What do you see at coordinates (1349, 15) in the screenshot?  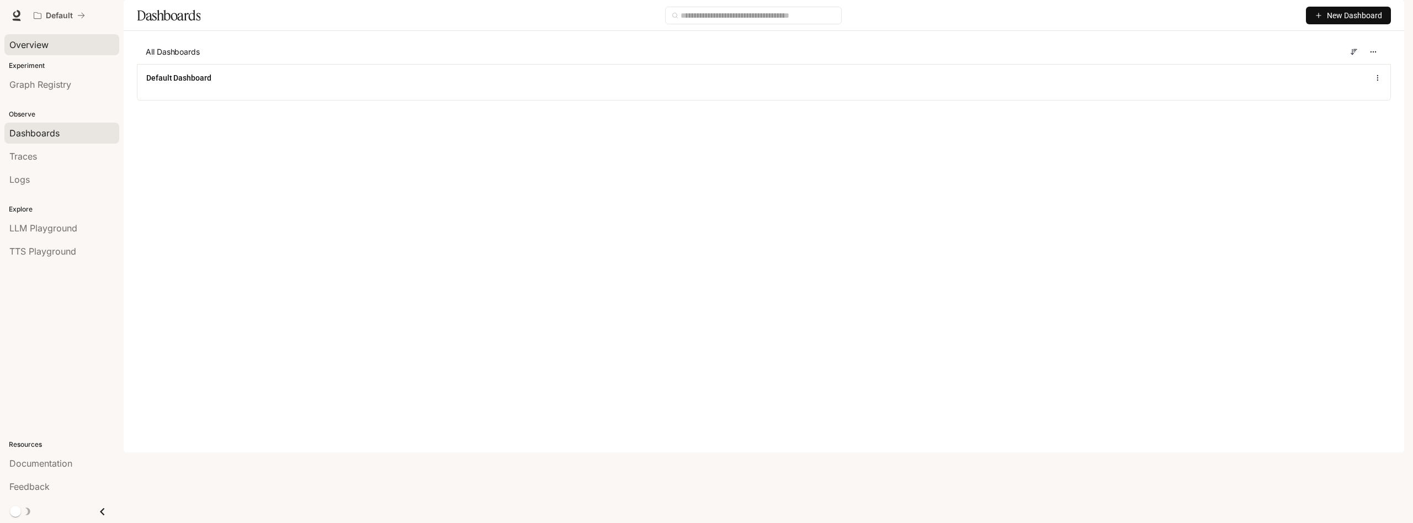 I see `button: New Dashboard` at bounding box center [1349, 15].